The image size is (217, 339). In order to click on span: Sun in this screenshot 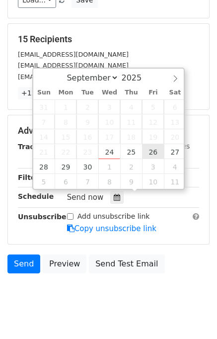, I will do `click(44, 92)`.